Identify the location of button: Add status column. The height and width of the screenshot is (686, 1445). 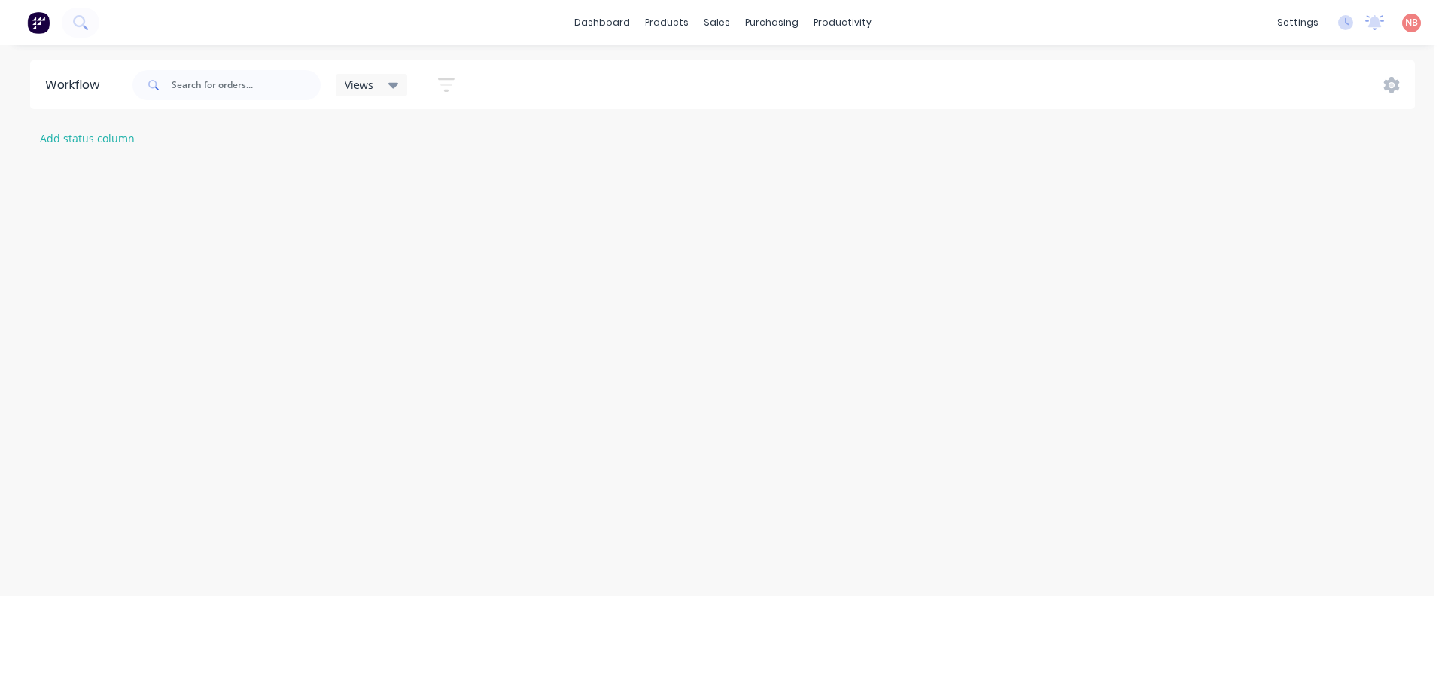
(87, 138).